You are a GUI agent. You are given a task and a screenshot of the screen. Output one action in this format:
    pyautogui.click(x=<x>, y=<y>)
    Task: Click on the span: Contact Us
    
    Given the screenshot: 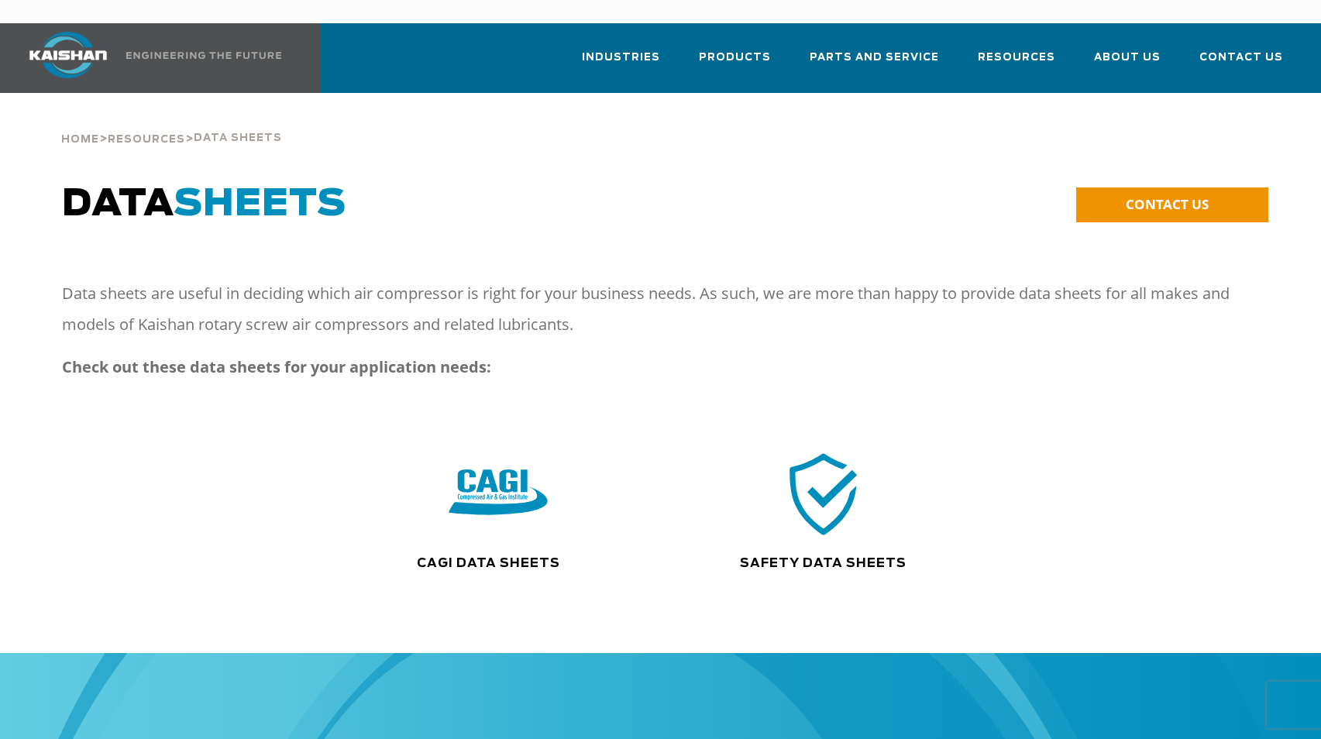 What is the action you would take?
    pyautogui.click(x=1241, y=57)
    